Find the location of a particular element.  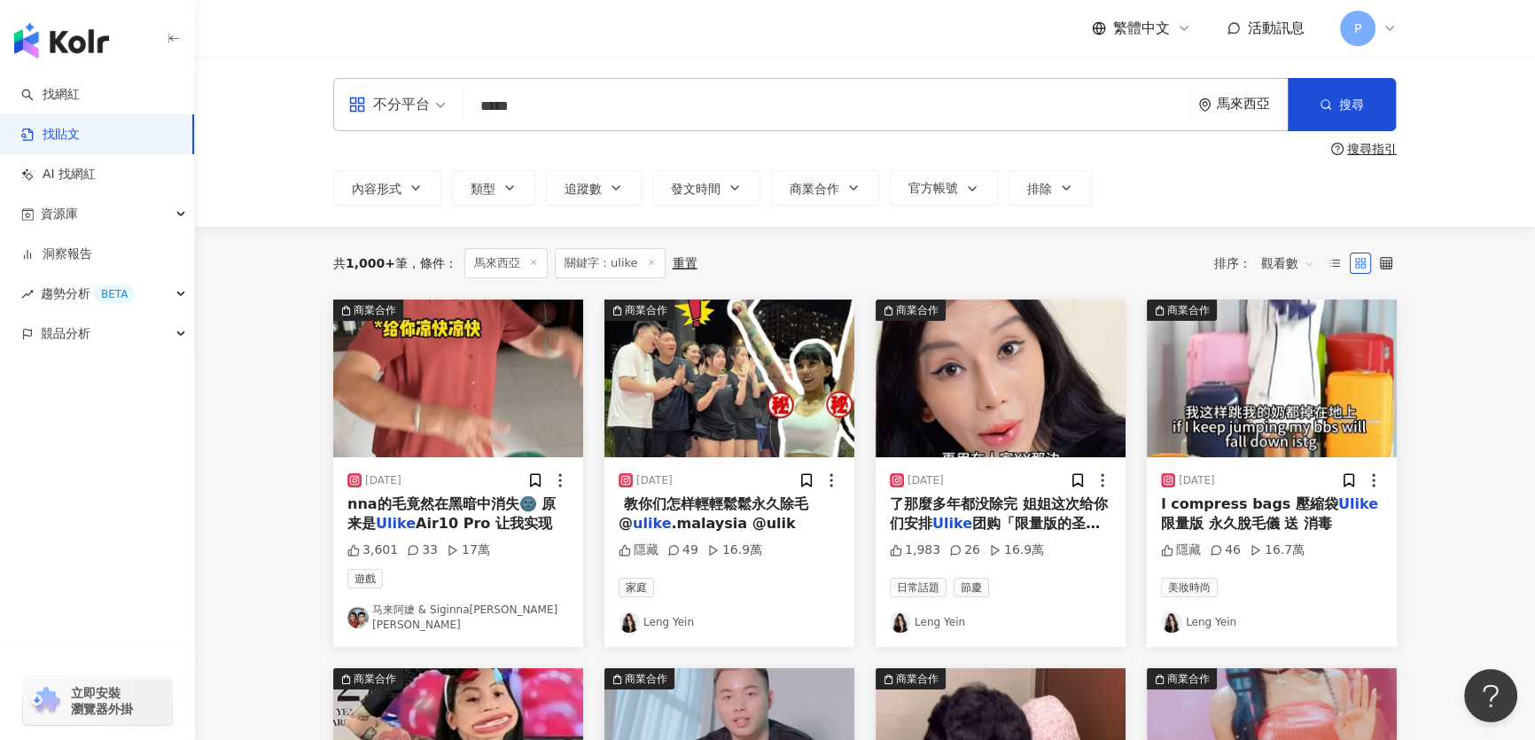

button: 追蹤數 is located at coordinates (594, 188).